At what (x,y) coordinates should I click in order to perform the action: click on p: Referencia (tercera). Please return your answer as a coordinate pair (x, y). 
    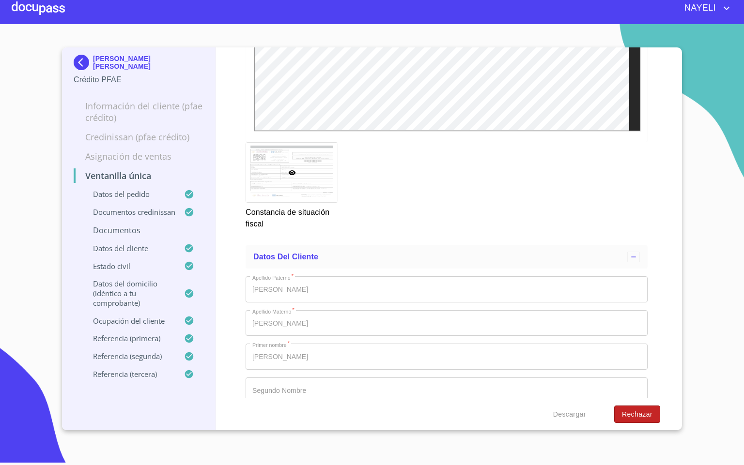
    Looking at the image, I should click on (129, 374).